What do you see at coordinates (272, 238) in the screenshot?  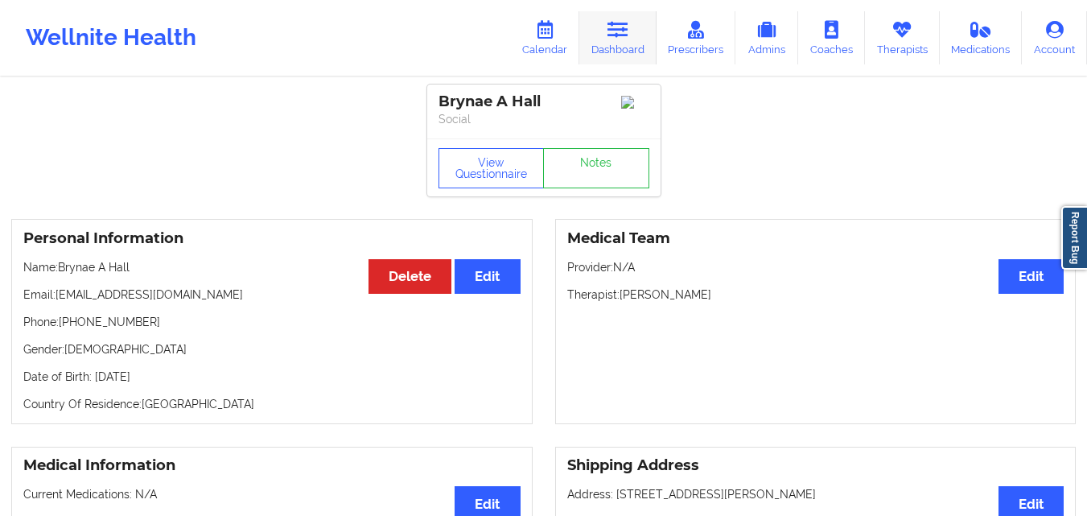 I see `h3: Personal Information` at bounding box center [272, 238].